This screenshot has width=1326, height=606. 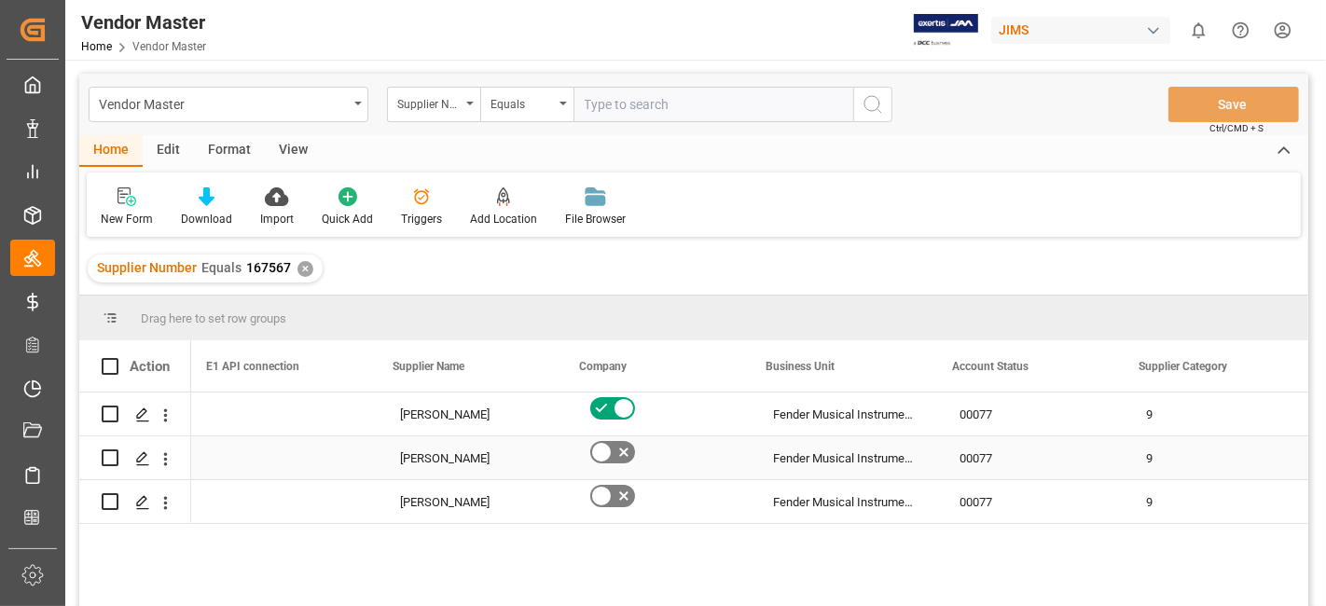 I want to click on a: Home, so click(x=96, y=47).